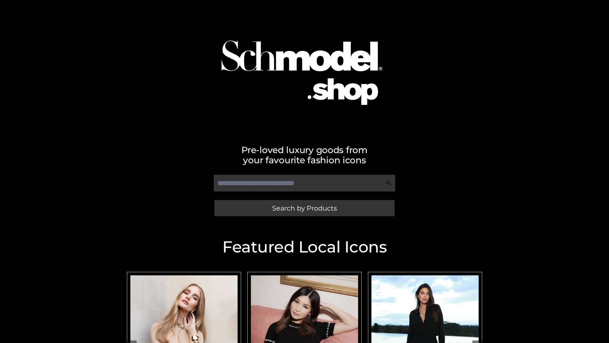 The width and height of the screenshot is (609, 343). Describe the element at coordinates (305, 208) in the screenshot. I see `span: Search by Products` at that location.